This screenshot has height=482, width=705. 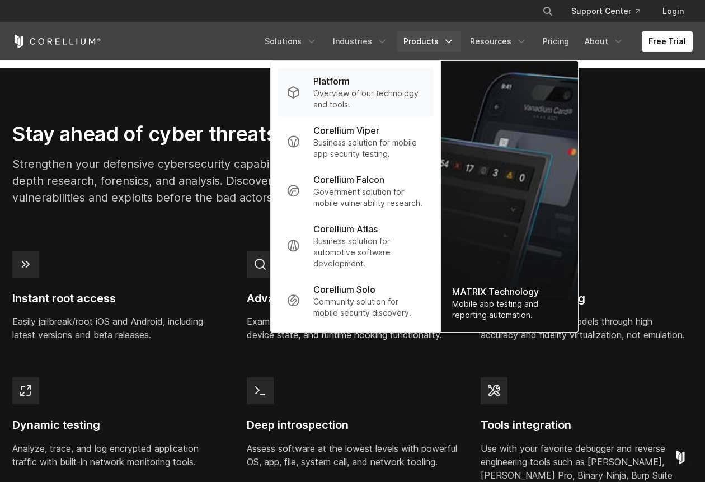 What do you see at coordinates (118, 298) in the screenshot?
I see `h4: Instant root access` at bounding box center [118, 298].